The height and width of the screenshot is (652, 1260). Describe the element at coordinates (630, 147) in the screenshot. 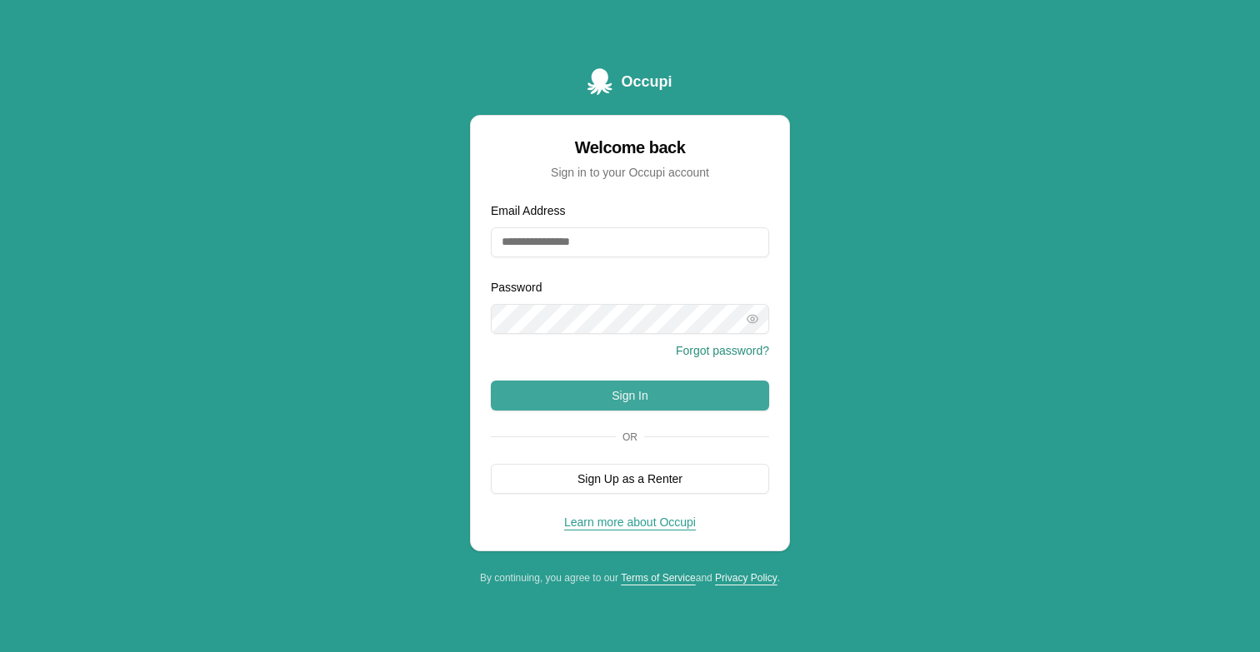

I see `div: Welcome back` at that location.